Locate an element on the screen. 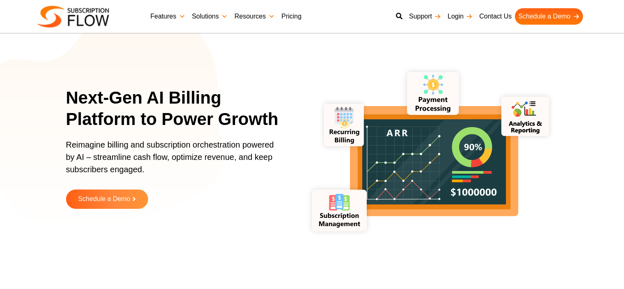 The width and height of the screenshot is (624, 289). a: Solutions is located at coordinates (210, 16).